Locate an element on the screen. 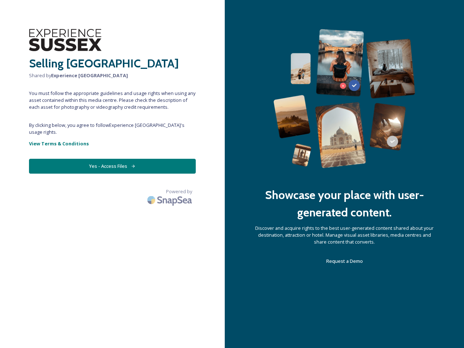 This screenshot has height=348, width=464. span: Discover and acquire rights to the best user-generated content shared about your destination, att... is located at coordinates (344, 235).